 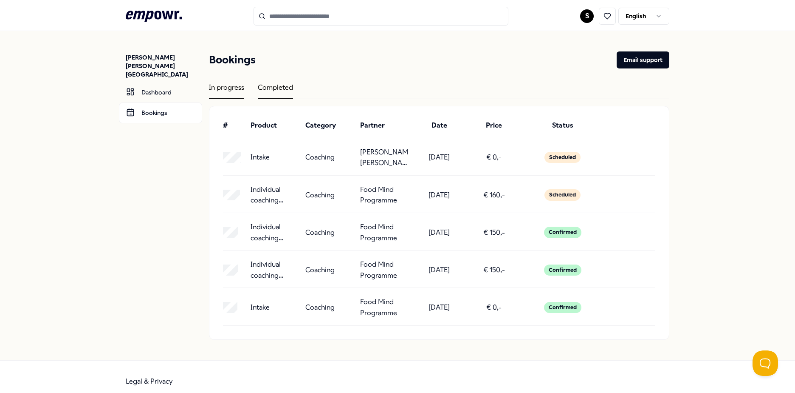 What do you see at coordinates (643, 60) in the screenshot?
I see `button: Email support` at bounding box center [643, 60].